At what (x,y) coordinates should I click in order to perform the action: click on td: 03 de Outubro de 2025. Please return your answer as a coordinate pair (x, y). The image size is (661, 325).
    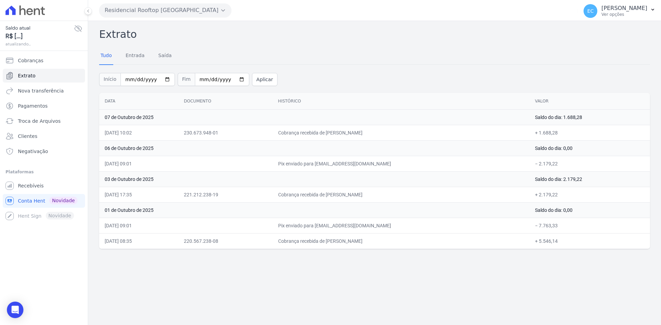
    Looking at the image, I should click on (314, 179).